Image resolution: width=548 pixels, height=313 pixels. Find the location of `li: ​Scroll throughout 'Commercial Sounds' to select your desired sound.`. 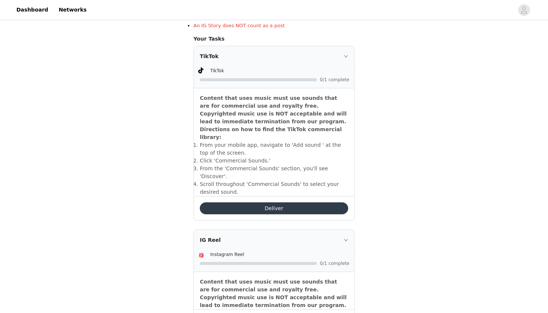

li: ​Scroll throughout 'Commercial Sounds' to select your desired sound. is located at coordinates (274, 188).